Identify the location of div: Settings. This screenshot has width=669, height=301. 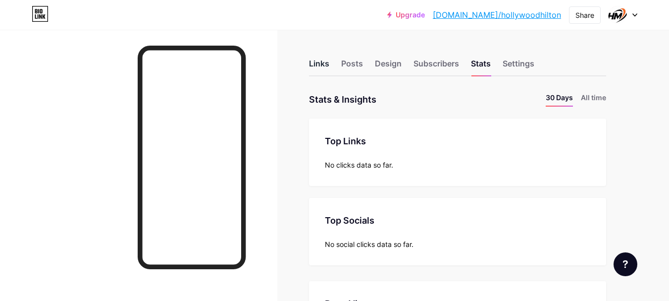
(519, 66).